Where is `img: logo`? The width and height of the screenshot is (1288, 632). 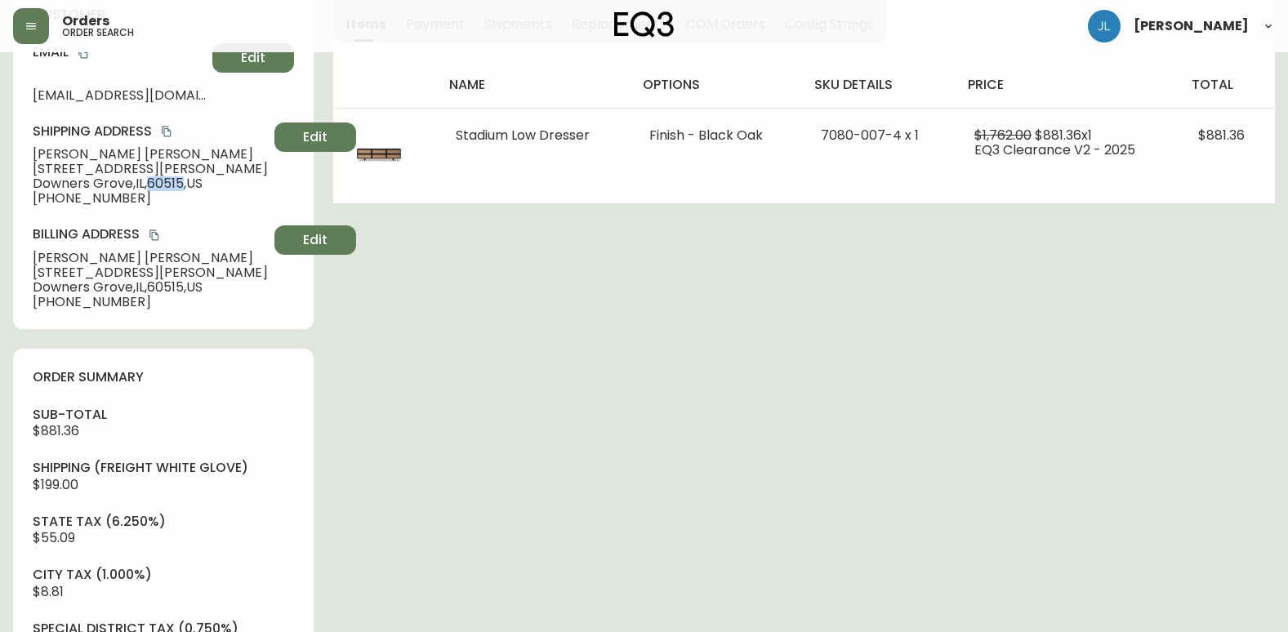
img: logo is located at coordinates (644, 24).